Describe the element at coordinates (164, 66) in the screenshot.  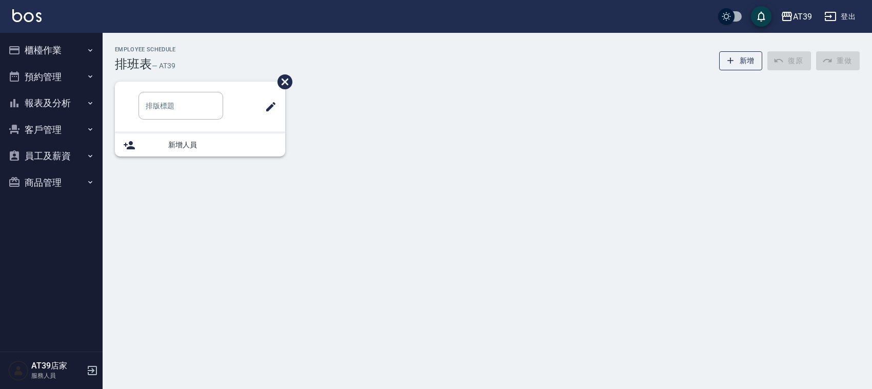
I see `h6: — AT39` at that location.